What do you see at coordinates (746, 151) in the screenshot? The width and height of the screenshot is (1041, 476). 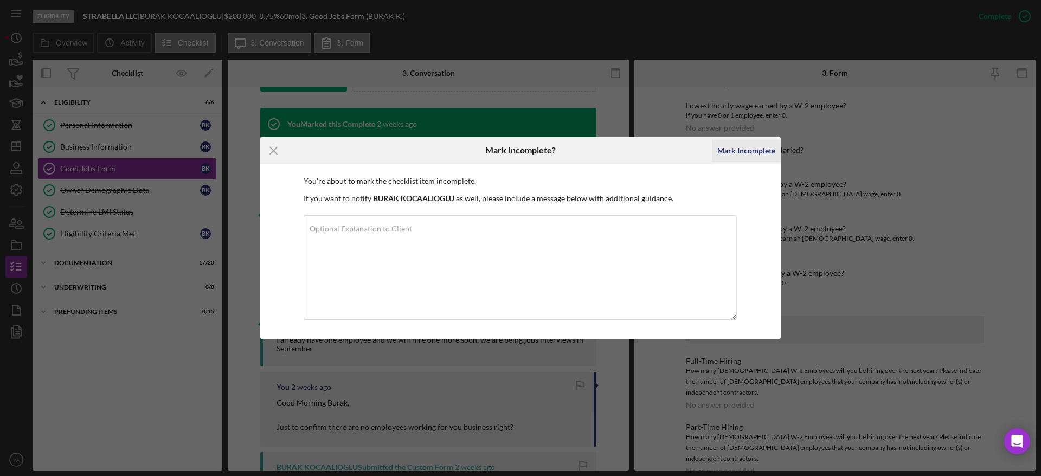 I see `button: Mark Incomplete` at bounding box center [746, 151].